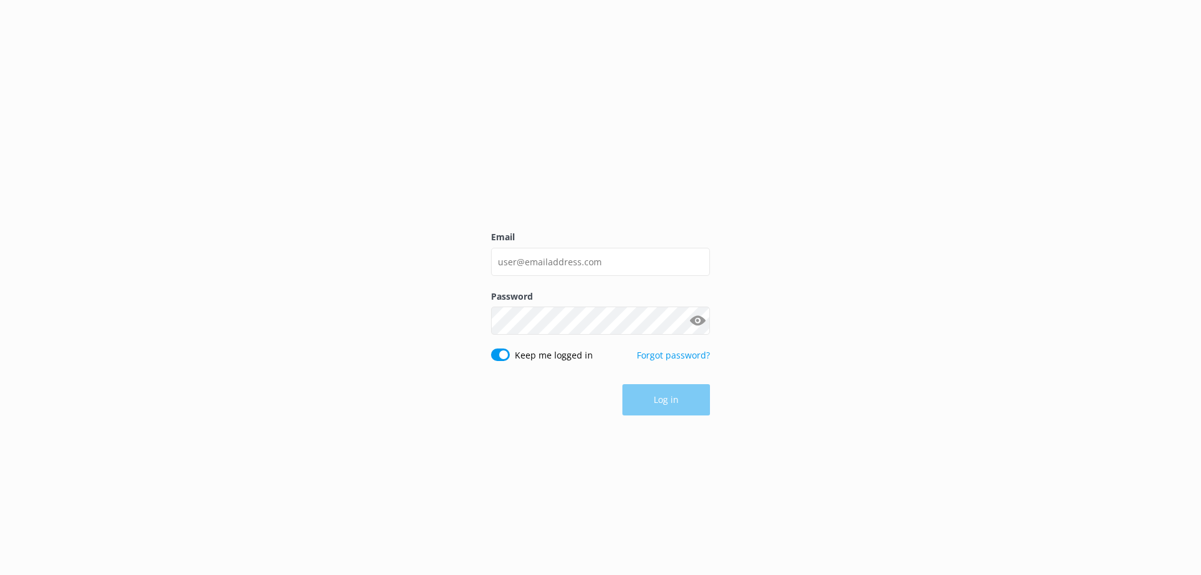 The height and width of the screenshot is (575, 1201). I want to click on button: Show password, so click(698, 321).